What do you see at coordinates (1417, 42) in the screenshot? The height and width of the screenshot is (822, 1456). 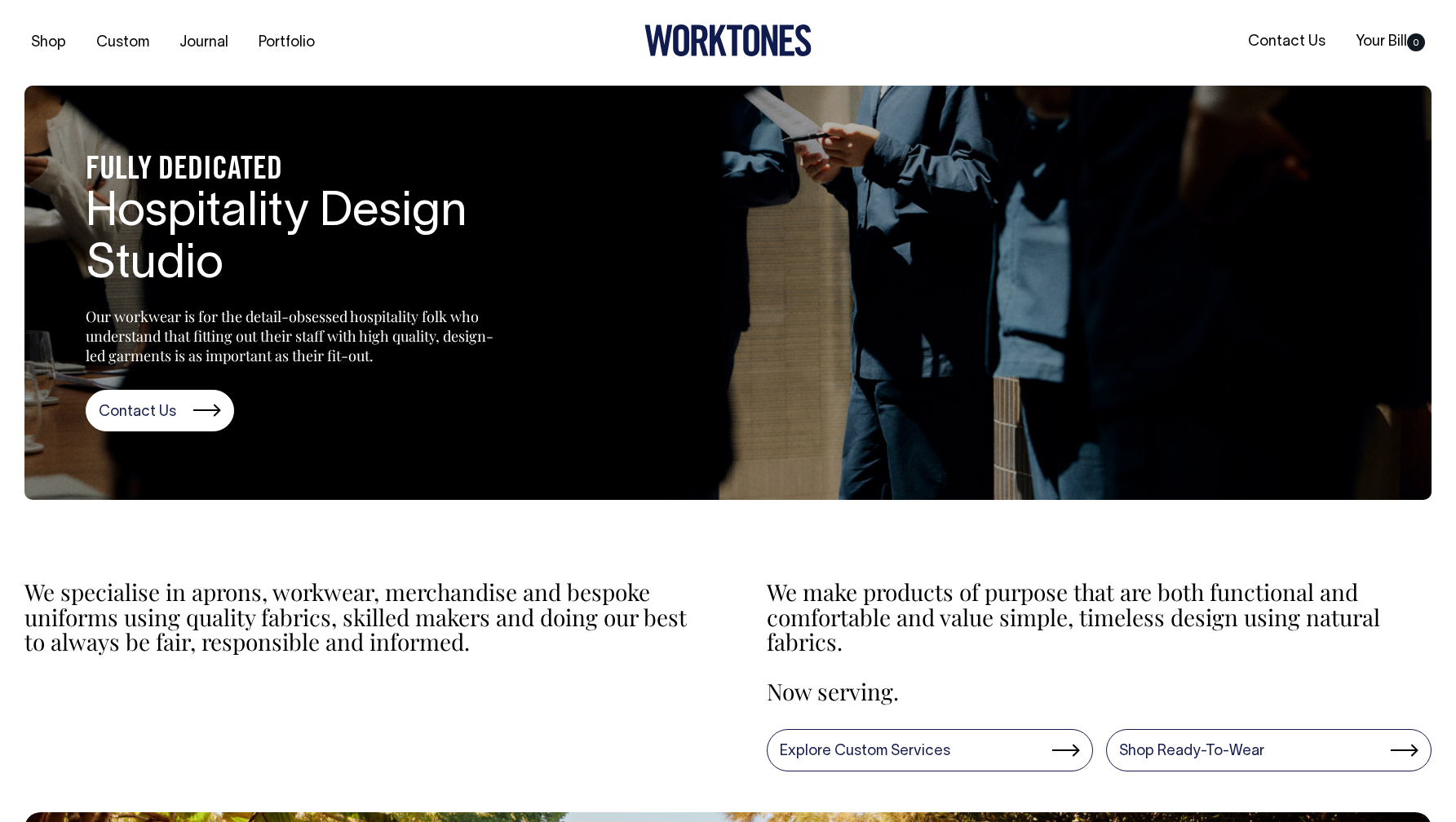 I see `span: 0` at bounding box center [1417, 42].